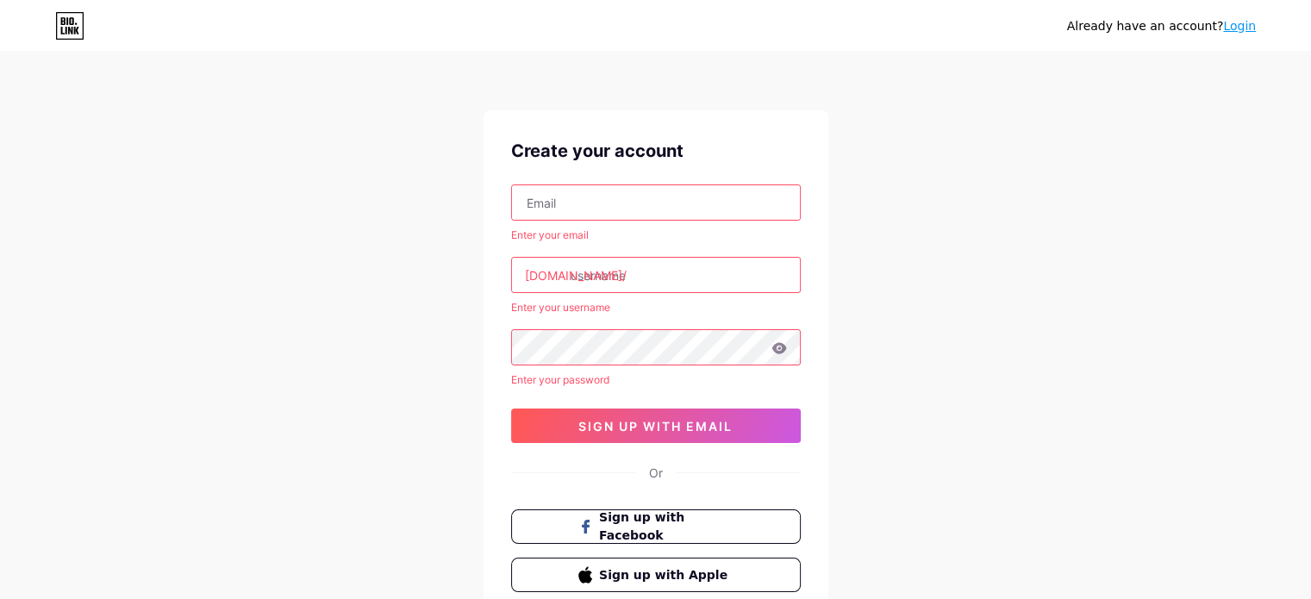  What do you see at coordinates (656, 472) in the screenshot?
I see `div: Or` at bounding box center [656, 472].